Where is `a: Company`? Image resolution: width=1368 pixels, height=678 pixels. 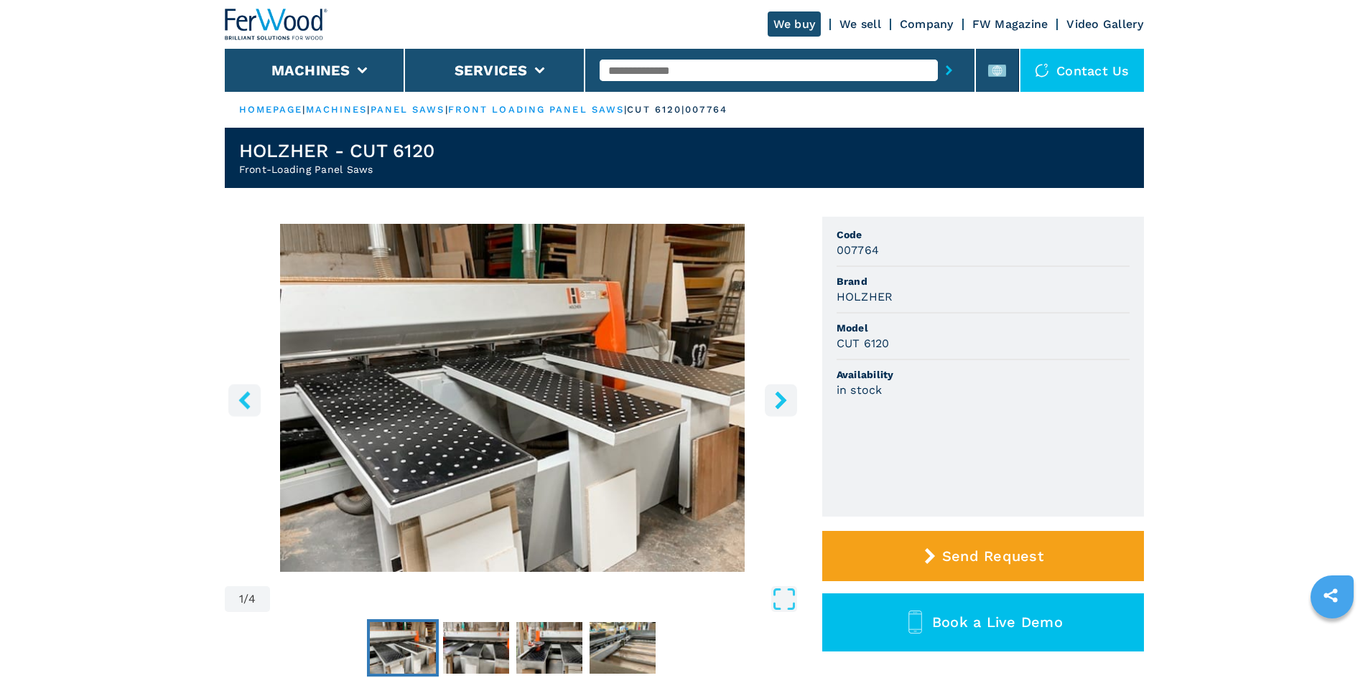
a: Company is located at coordinates (926, 24).